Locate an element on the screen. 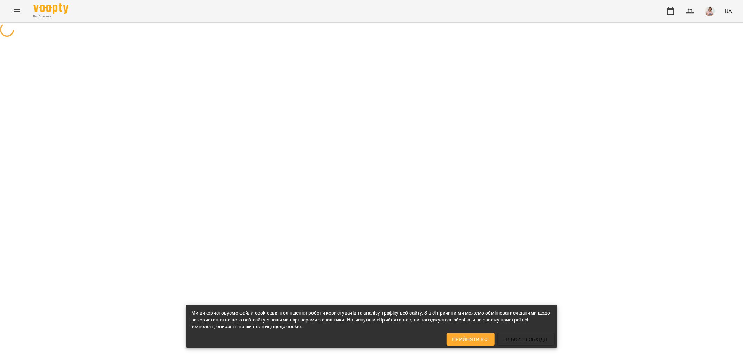 The height and width of the screenshot is (356, 743). button: UA is located at coordinates (728, 11).